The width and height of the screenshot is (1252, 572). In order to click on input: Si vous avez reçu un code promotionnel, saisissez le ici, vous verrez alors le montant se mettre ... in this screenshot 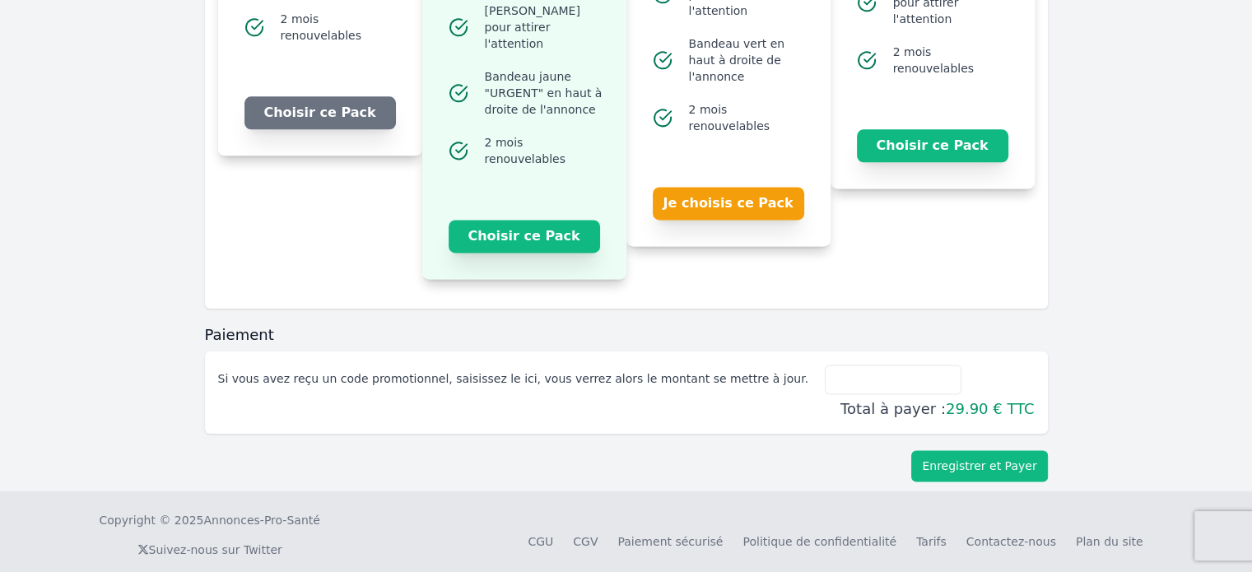, I will do `click(893, 379)`.